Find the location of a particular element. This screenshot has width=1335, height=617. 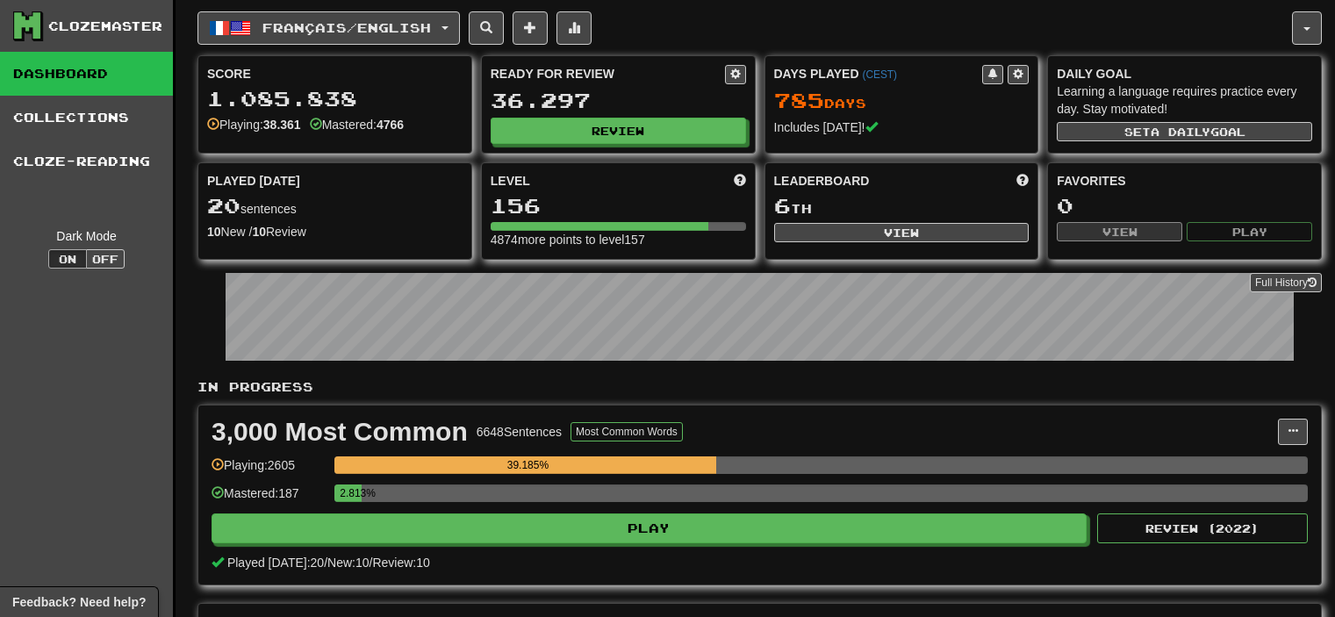

div: th is located at coordinates (901, 206).